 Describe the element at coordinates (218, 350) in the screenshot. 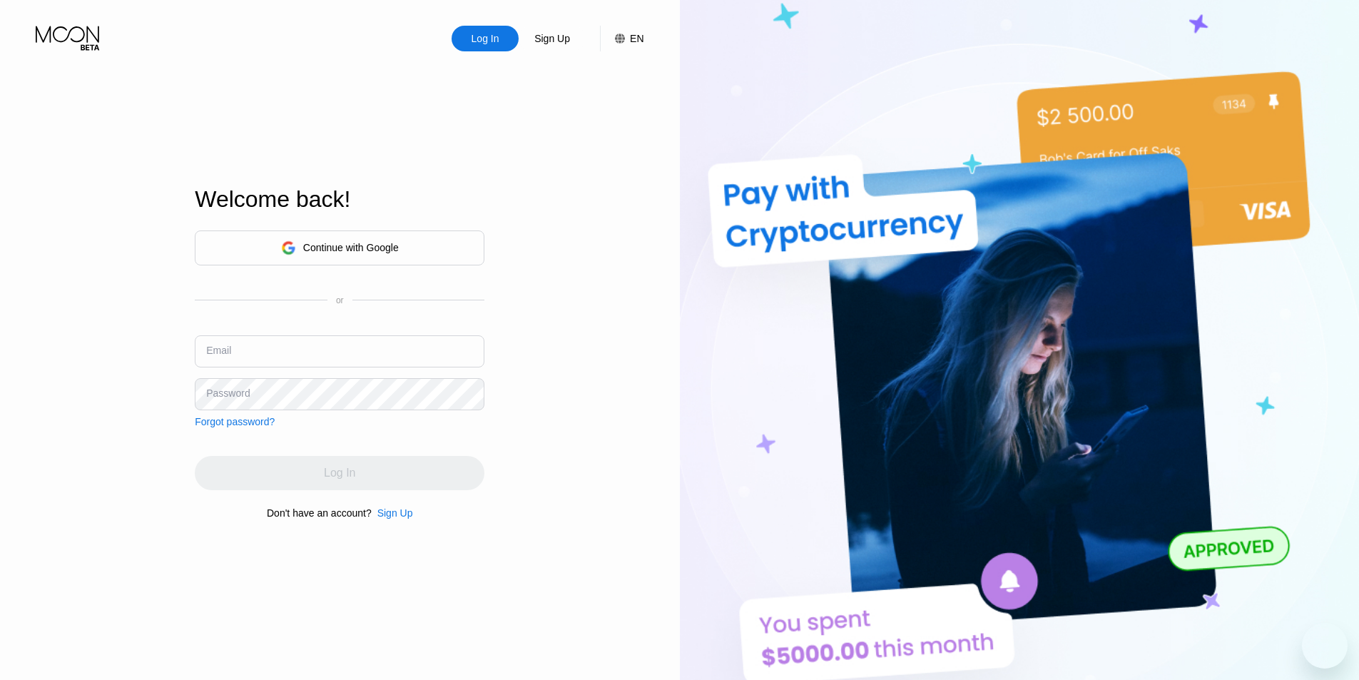

I see `div: Email` at that location.